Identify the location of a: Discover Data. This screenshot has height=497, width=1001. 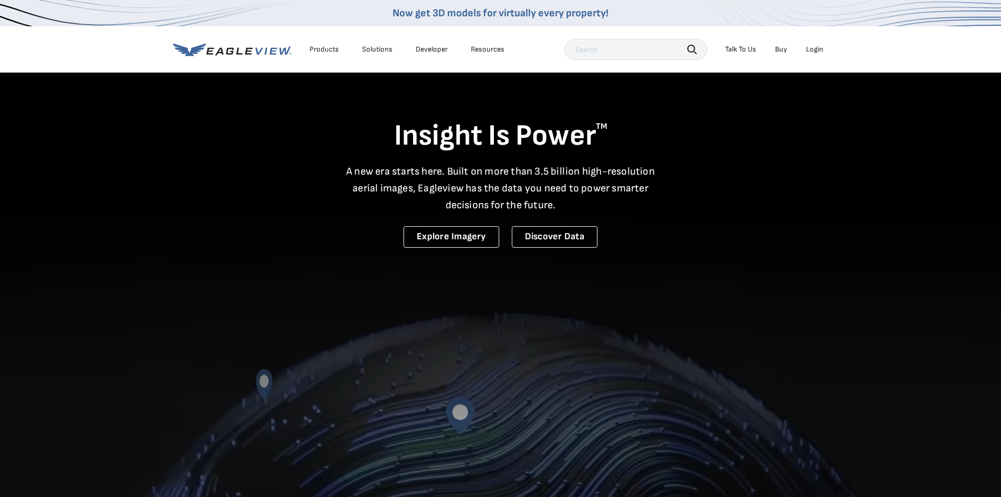
(554, 237).